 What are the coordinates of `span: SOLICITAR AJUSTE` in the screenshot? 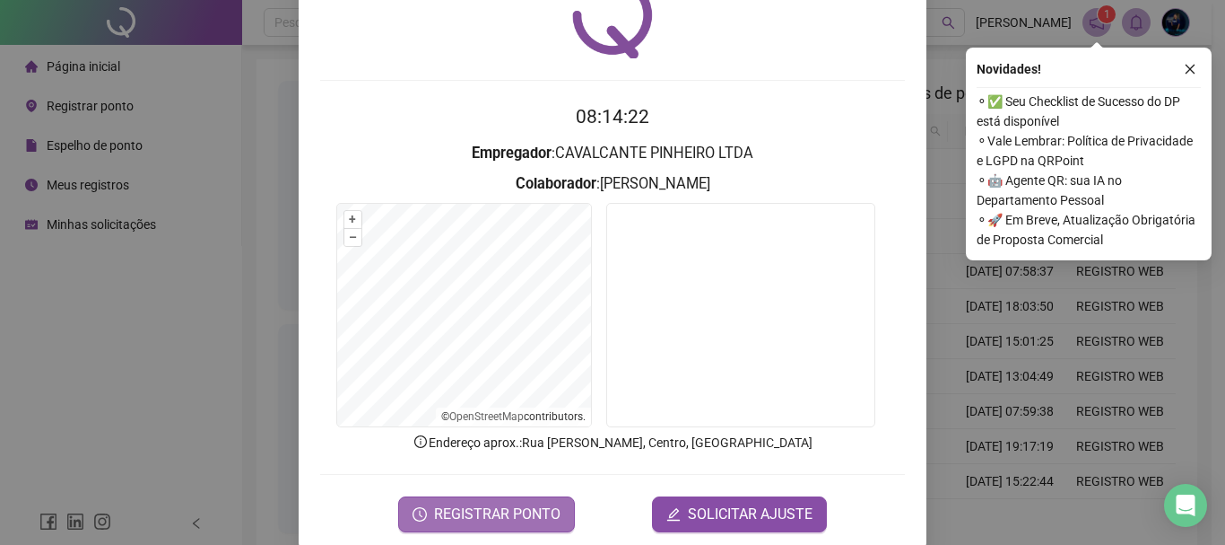 It's located at (750, 514).